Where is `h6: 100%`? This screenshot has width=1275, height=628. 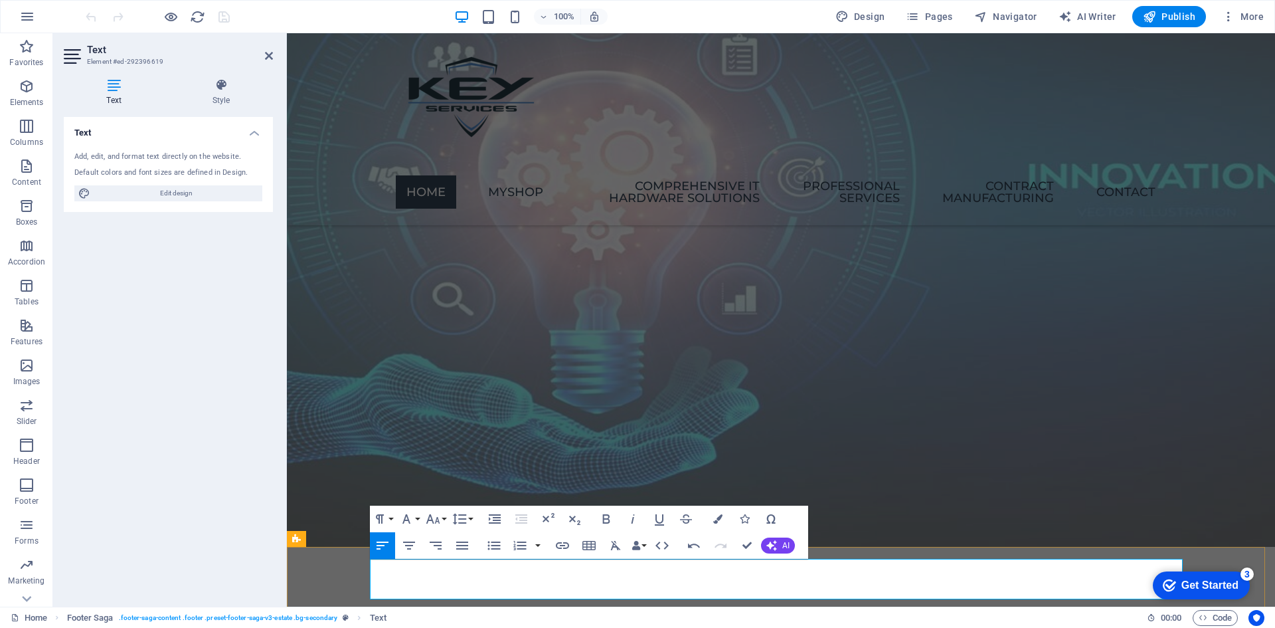 h6: 100% is located at coordinates (565, 17).